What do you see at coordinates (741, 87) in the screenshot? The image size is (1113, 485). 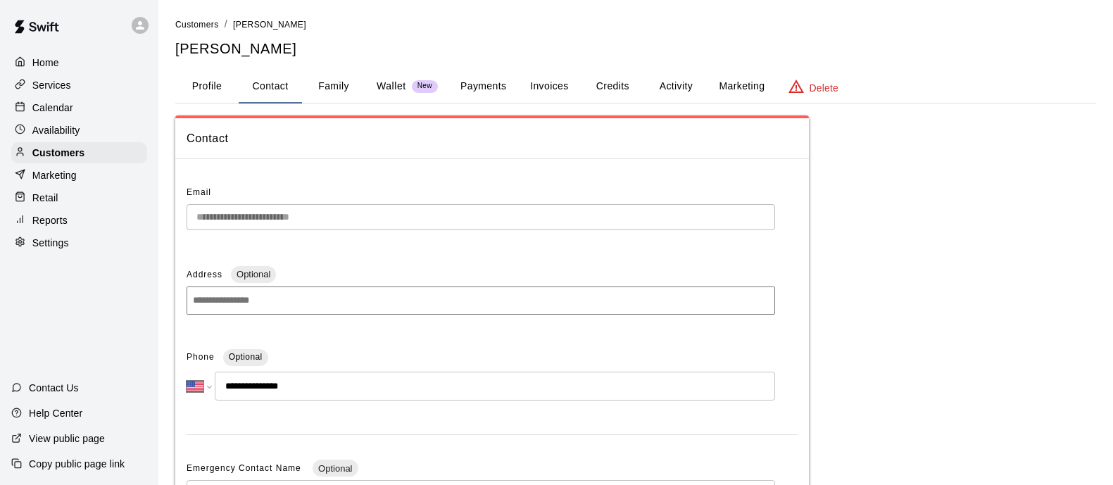 I see `button: Marketing` at bounding box center [741, 87].